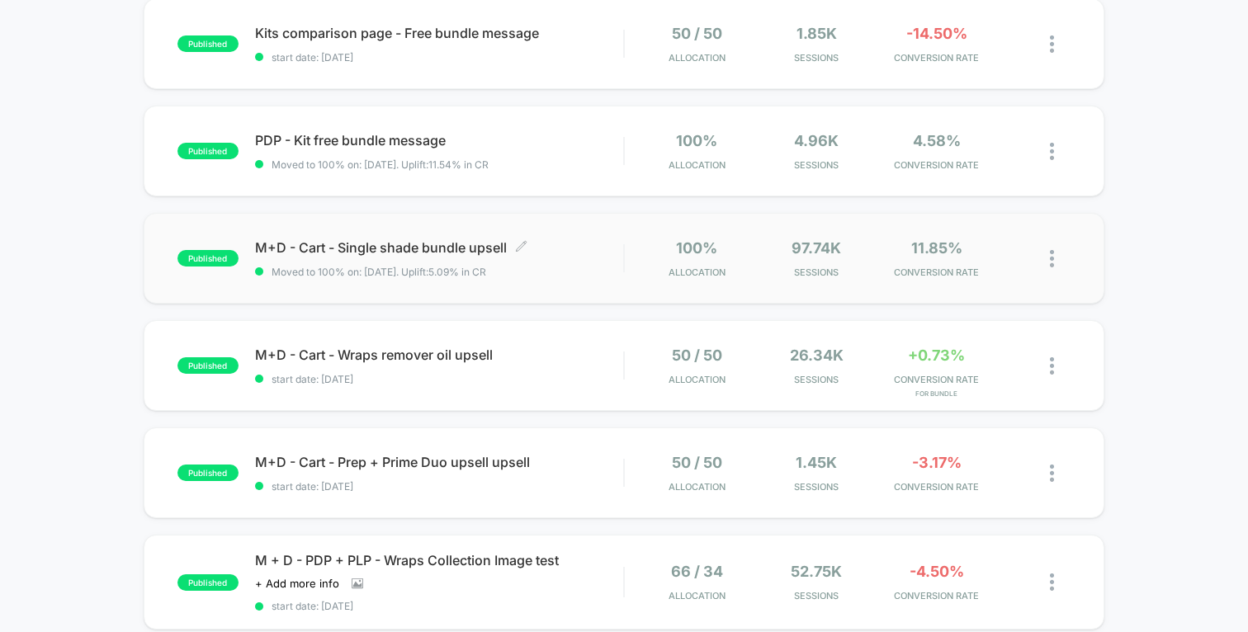 The image size is (1248, 632). Describe the element at coordinates (439, 140) in the screenshot. I see `span: PDP - Kit free bundle message` at that location.